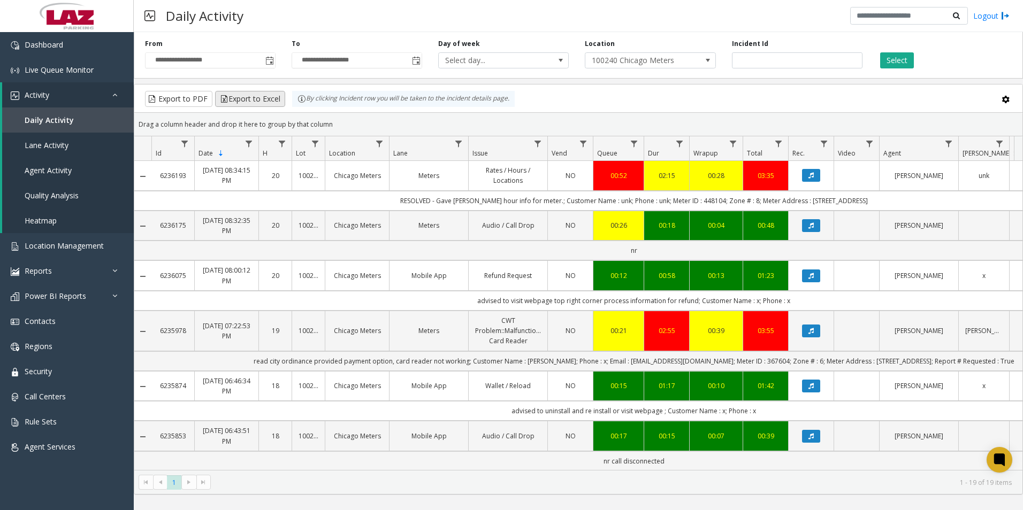  I want to click on a: 00:26, so click(618, 225).